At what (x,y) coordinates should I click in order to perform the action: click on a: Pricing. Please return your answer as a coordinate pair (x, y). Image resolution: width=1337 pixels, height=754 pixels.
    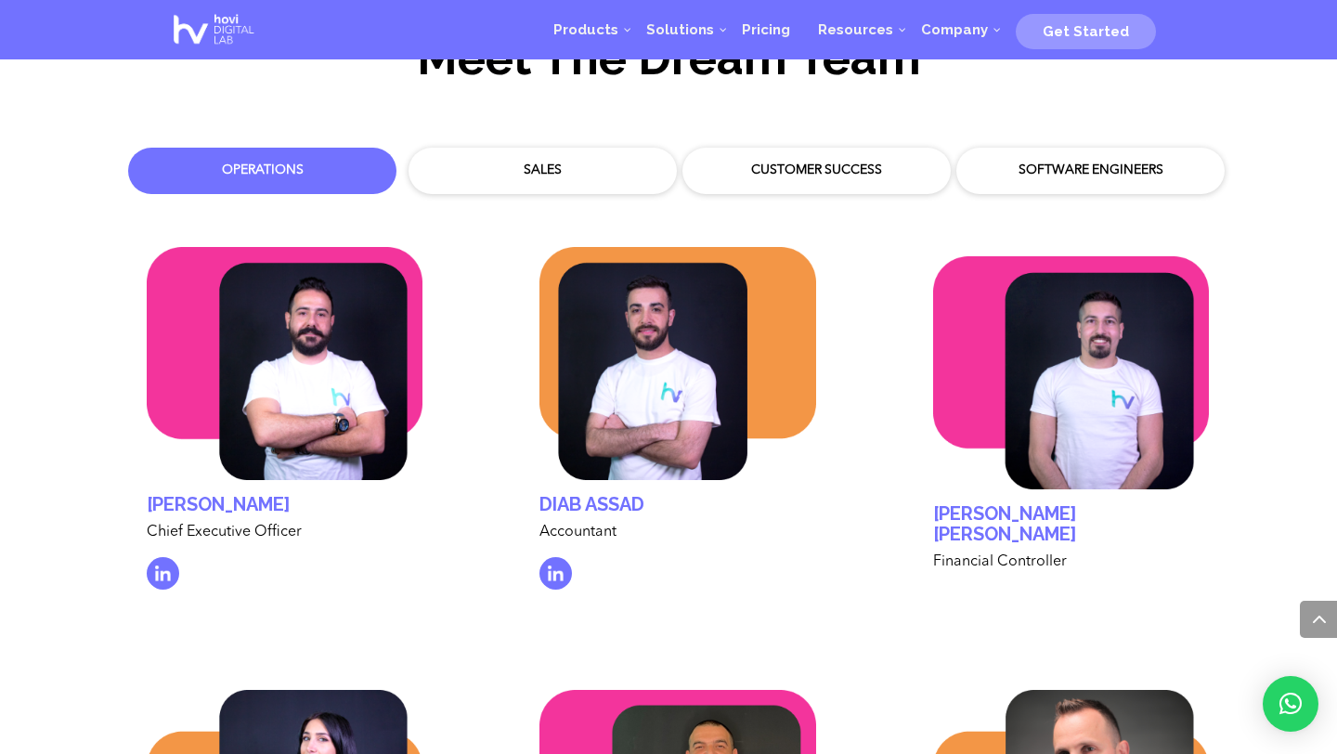
    Looking at the image, I should click on (766, 30).